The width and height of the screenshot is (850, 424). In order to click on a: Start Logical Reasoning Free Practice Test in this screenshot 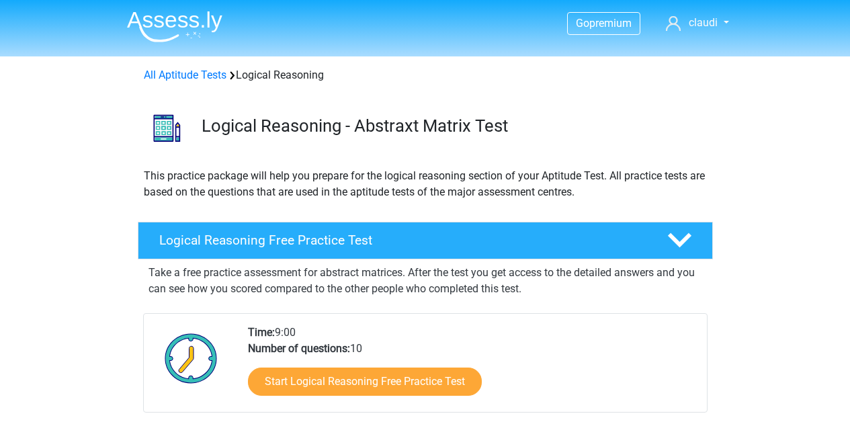, I will do `click(365, 382)`.